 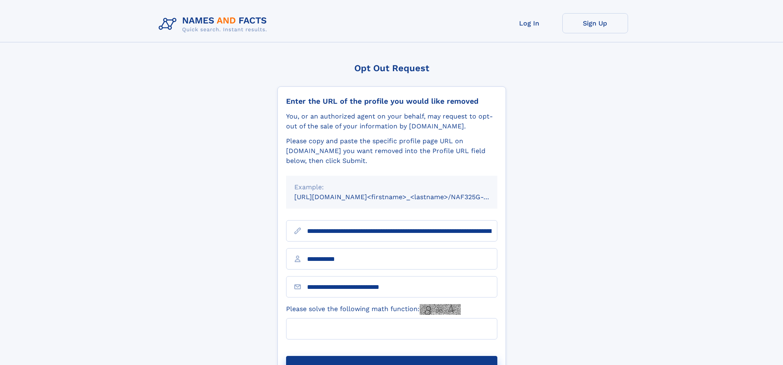 I want to click on div: You, or an authorized agent on your behalf, may request to opt-out of the sale of your informatio..., so click(x=392, y=121).